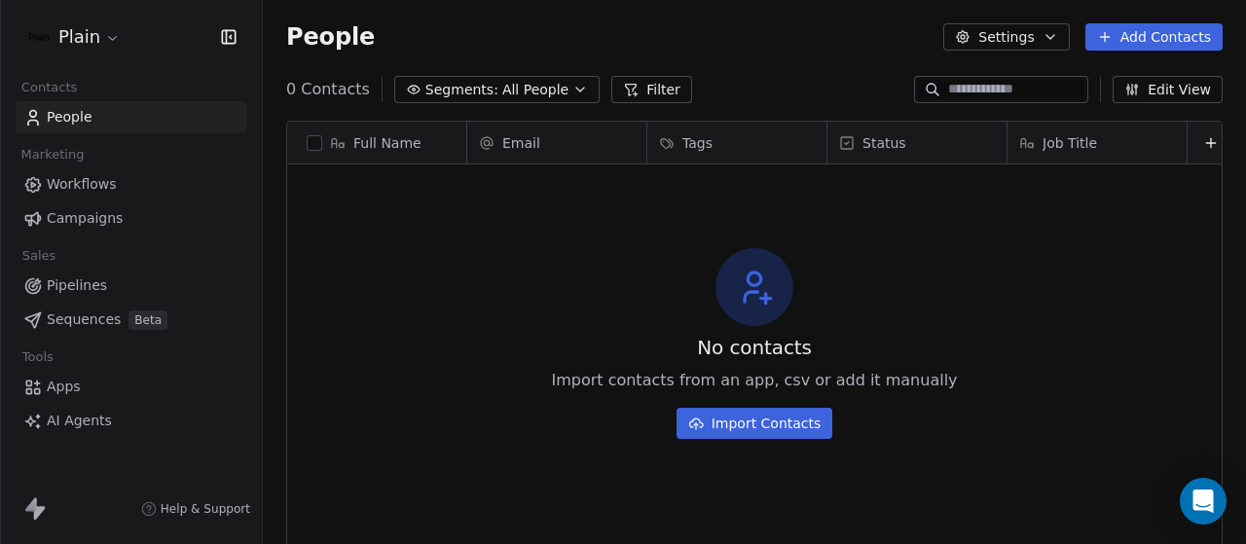 Image resolution: width=1246 pixels, height=544 pixels. What do you see at coordinates (205, 509) in the screenshot?
I see `span: Help & Support` at bounding box center [205, 509].